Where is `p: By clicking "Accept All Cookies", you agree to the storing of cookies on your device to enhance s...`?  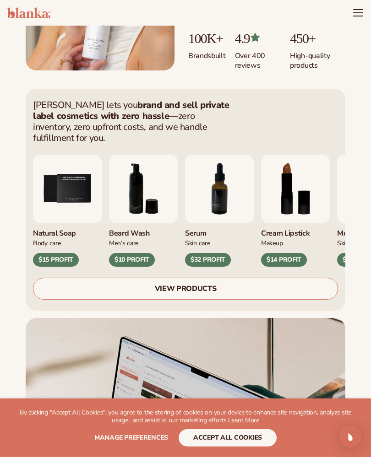 p: By clicking "Accept All Cookies", you agree to the storing of cookies on your device to enhance s... is located at coordinates (185, 417).